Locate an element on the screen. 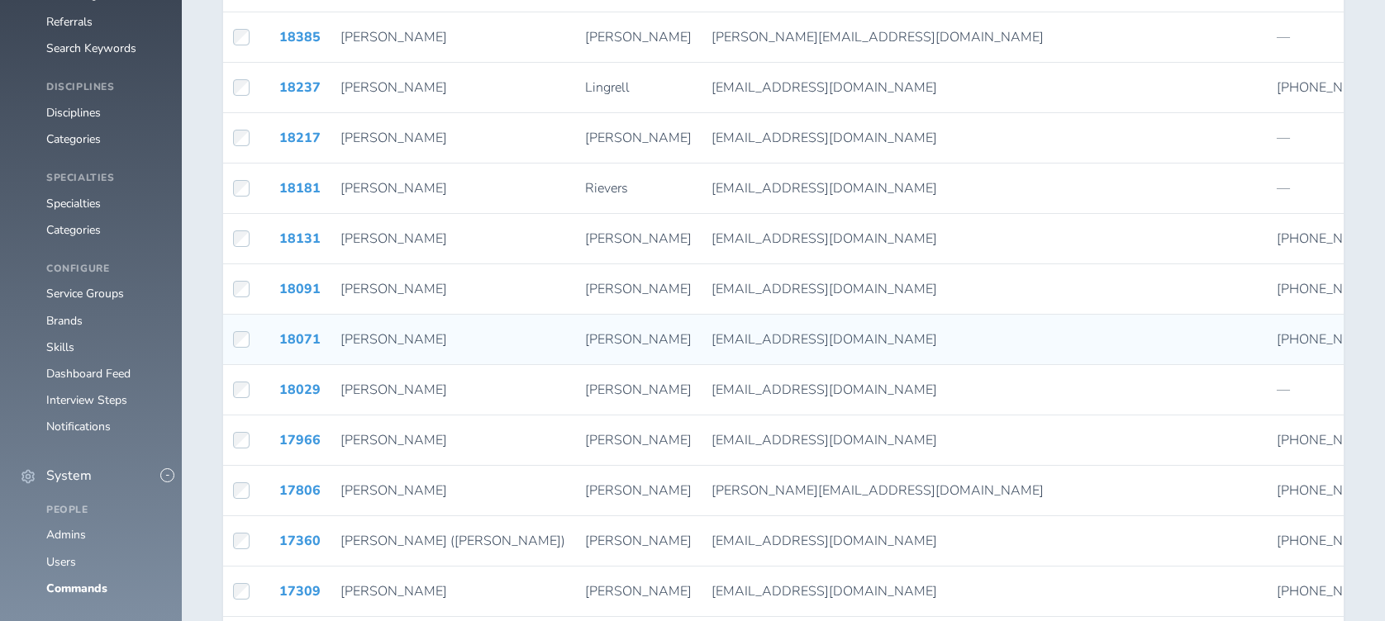 The height and width of the screenshot is (621, 1385). span: Lingrell is located at coordinates (607, 88).